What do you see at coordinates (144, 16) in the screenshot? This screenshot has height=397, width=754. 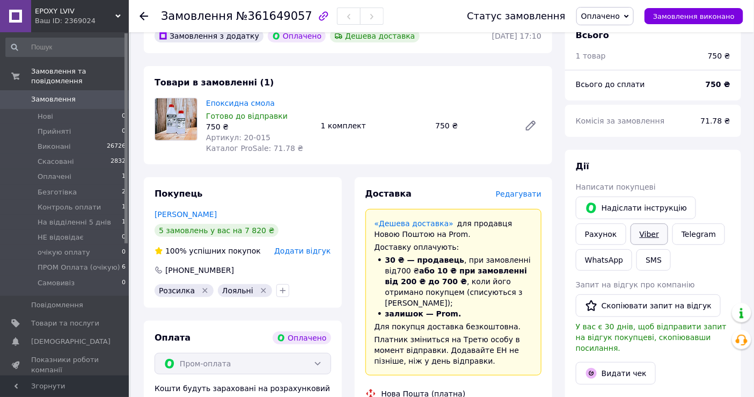 I see `div: Повернутися назад` at bounding box center [144, 16].